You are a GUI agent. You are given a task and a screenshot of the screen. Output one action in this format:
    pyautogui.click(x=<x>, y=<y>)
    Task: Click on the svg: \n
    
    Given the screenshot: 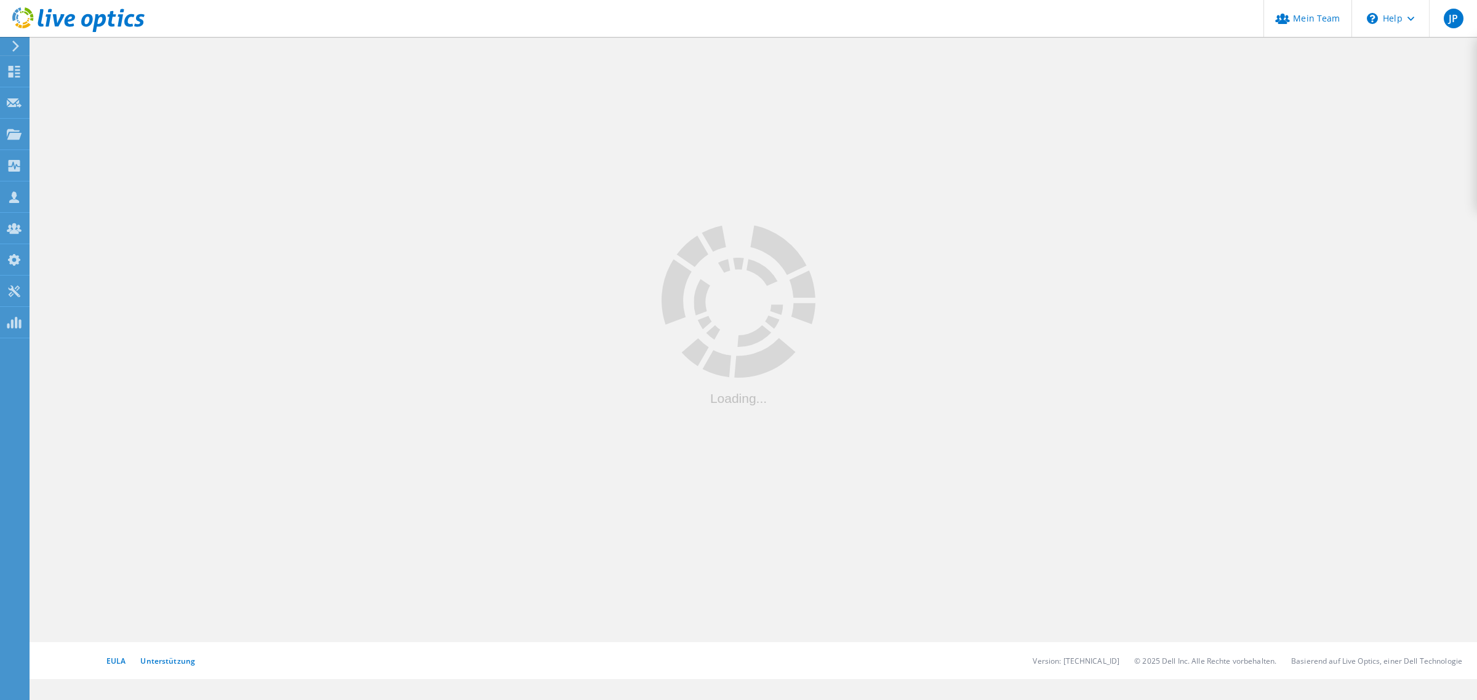 What is the action you would take?
    pyautogui.click(x=1373, y=18)
    